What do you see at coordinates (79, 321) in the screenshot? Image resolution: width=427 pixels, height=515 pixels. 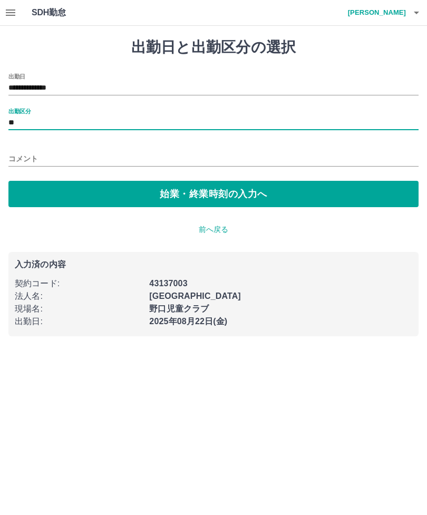 I see `p: 出勤日 :` at bounding box center [79, 321].